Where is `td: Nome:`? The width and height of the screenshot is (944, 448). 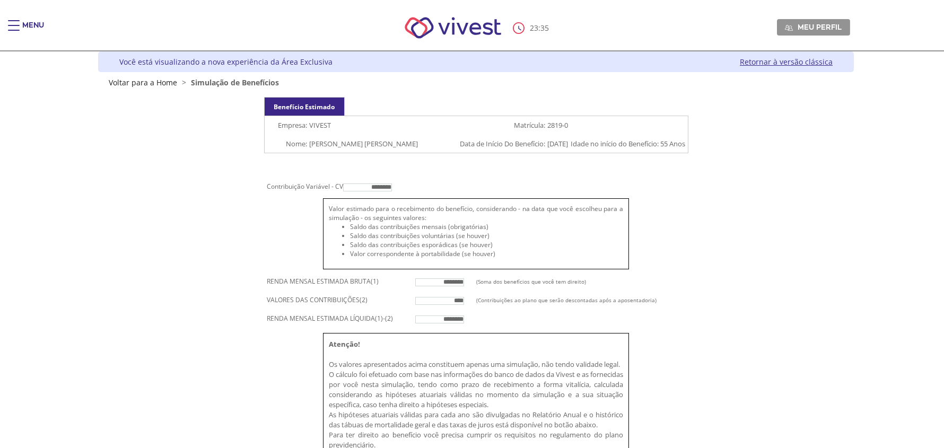 td: Nome: is located at coordinates (286, 144).